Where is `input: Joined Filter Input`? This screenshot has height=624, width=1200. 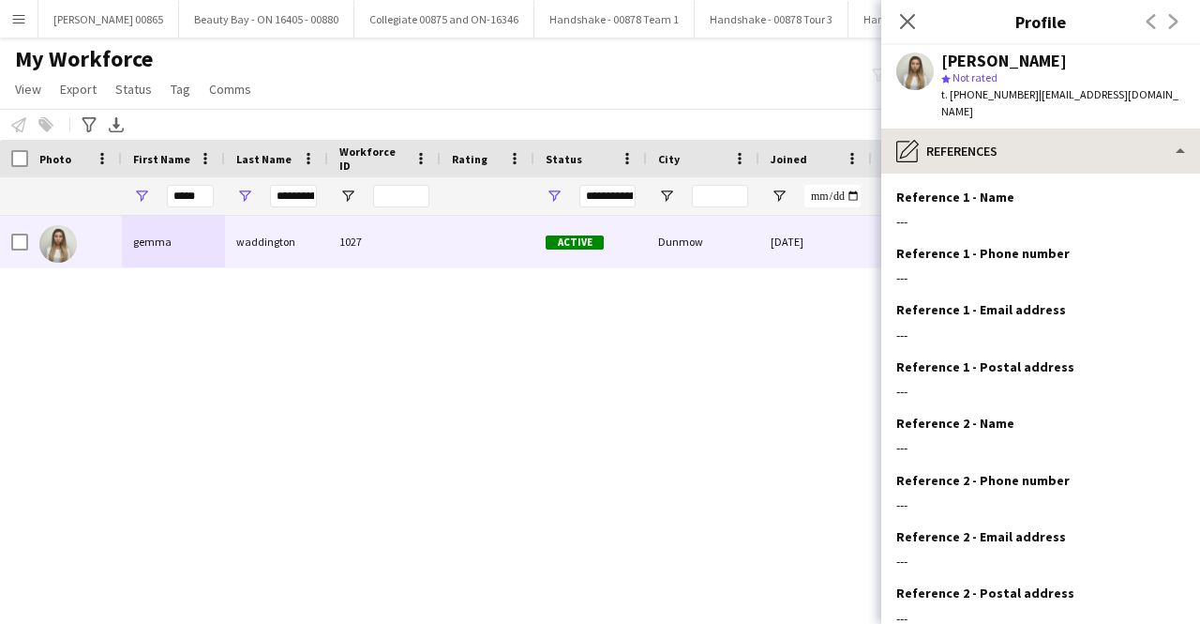 input: Joined Filter Input is located at coordinates (833, 196).